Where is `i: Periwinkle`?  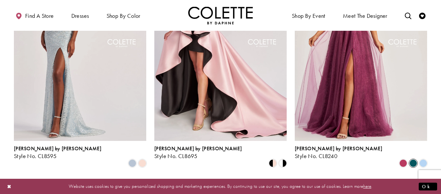 i: Periwinkle is located at coordinates (424, 163).